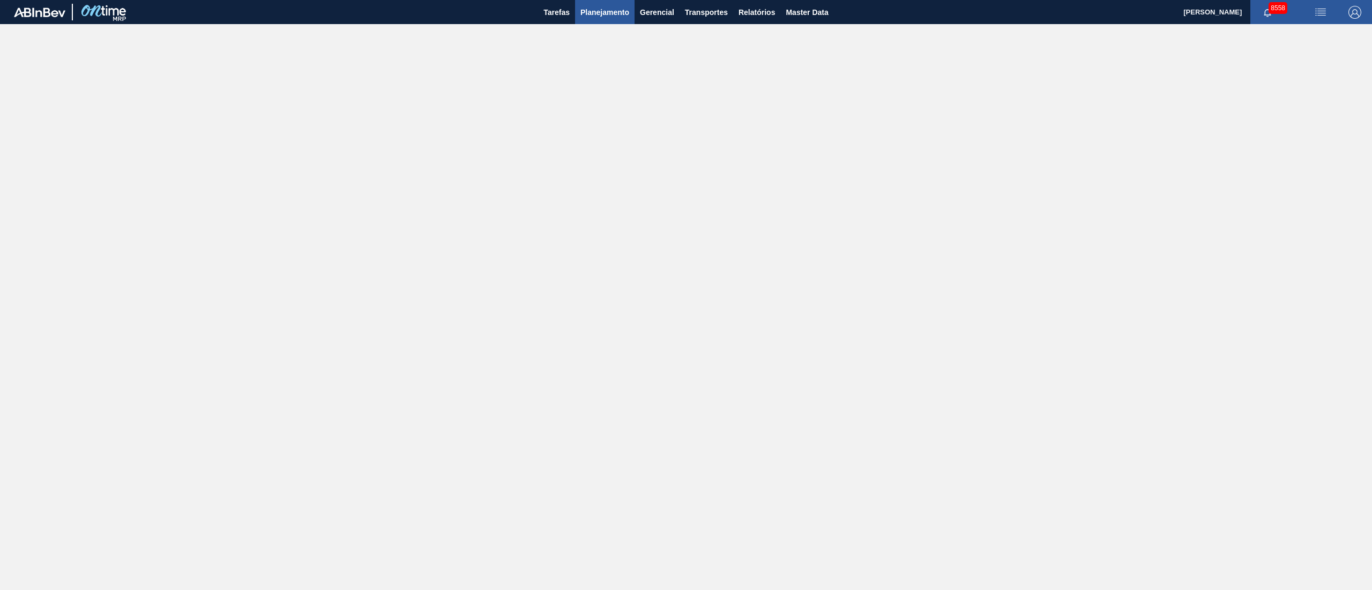  What do you see at coordinates (1267, 12) in the screenshot?
I see `button: Notificações` at bounding box center [1267, 12].